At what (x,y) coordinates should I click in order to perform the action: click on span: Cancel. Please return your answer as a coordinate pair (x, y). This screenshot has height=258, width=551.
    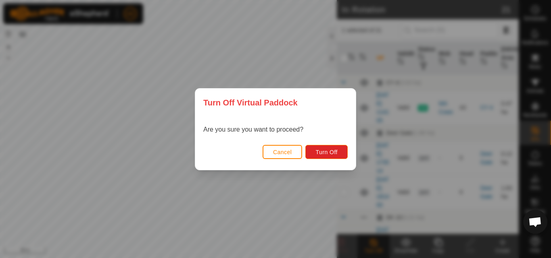
    Looking at the image, I should click on (282, 152).